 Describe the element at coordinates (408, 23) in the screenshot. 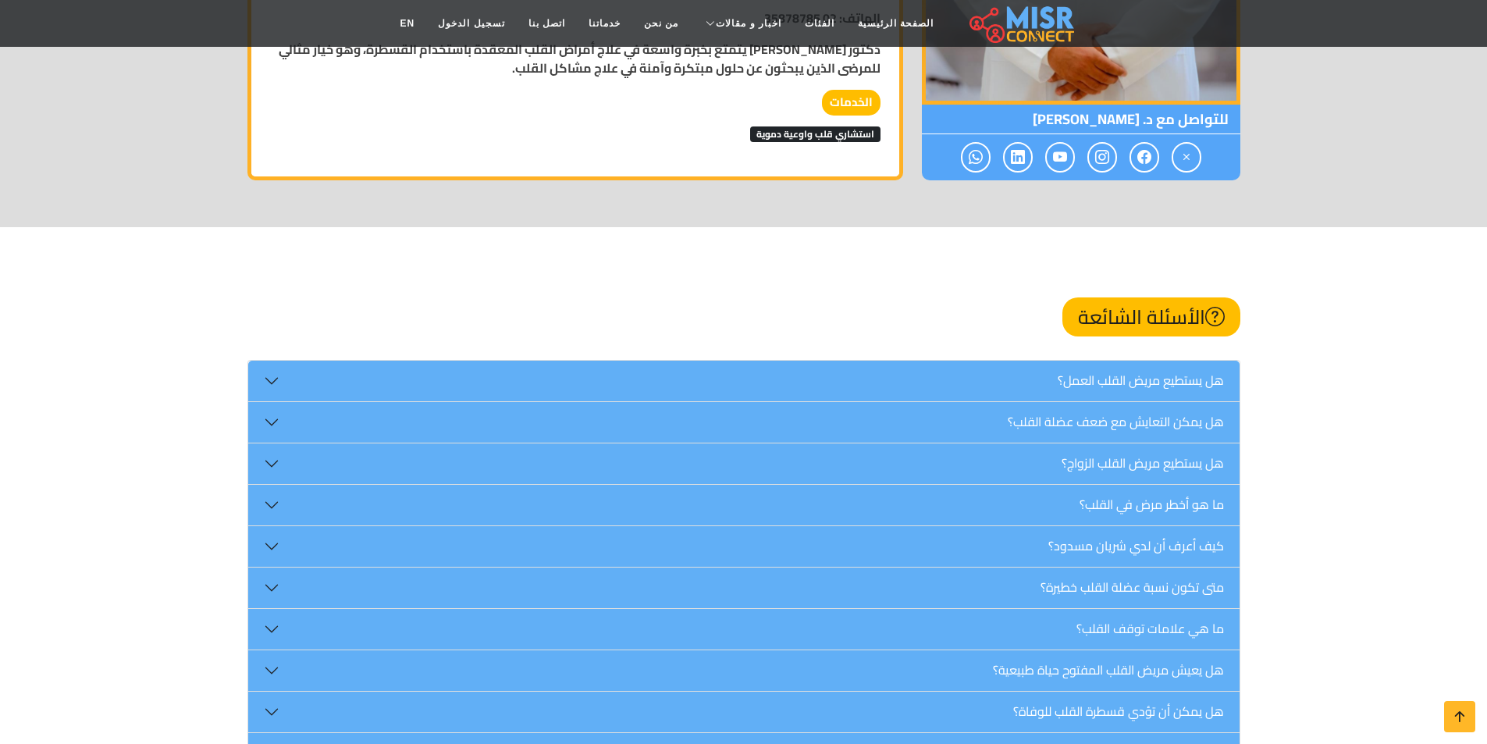

I see `a: EN` at that location.